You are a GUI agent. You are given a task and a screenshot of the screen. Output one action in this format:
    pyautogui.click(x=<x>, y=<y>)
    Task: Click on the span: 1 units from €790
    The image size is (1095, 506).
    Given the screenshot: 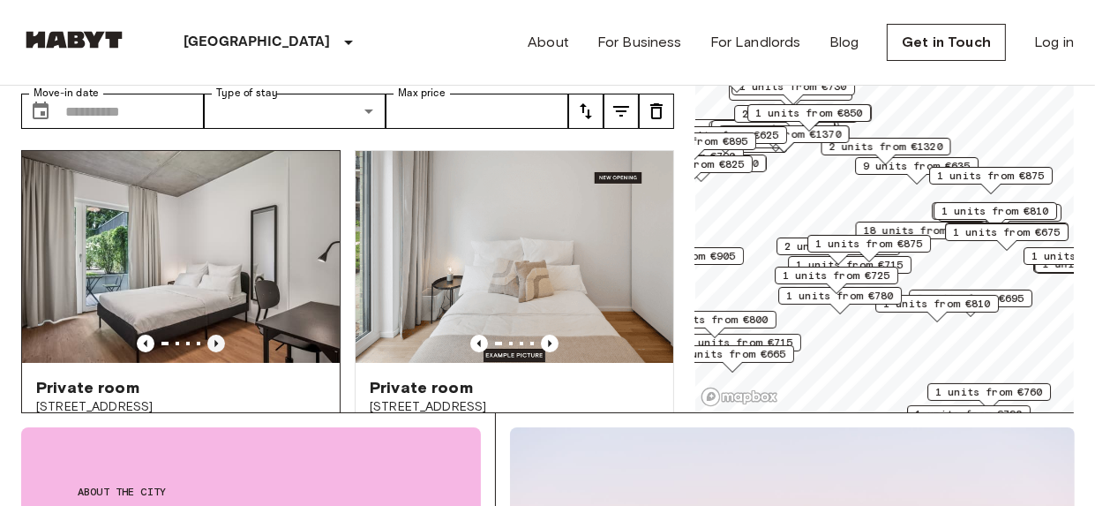 What is the action you would take?
    pyautogui.click(x=969, y=414)
    